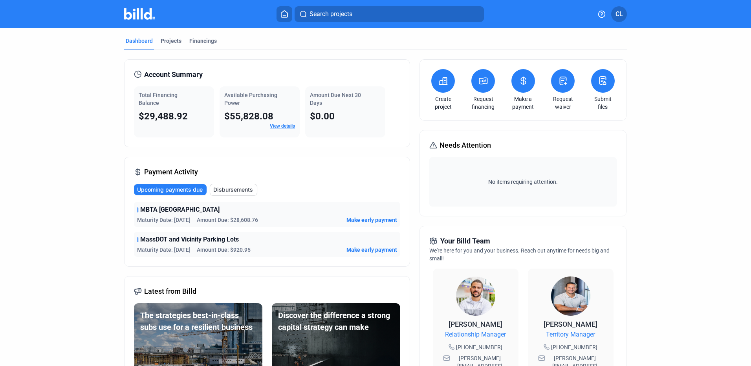 Image resolution: width=751 pixels, height=366 pixels. What do you see at coordinates (251, 99) in the screenshot?
I see `span: Available Purchasing Power` at bounding box center [251, 99].